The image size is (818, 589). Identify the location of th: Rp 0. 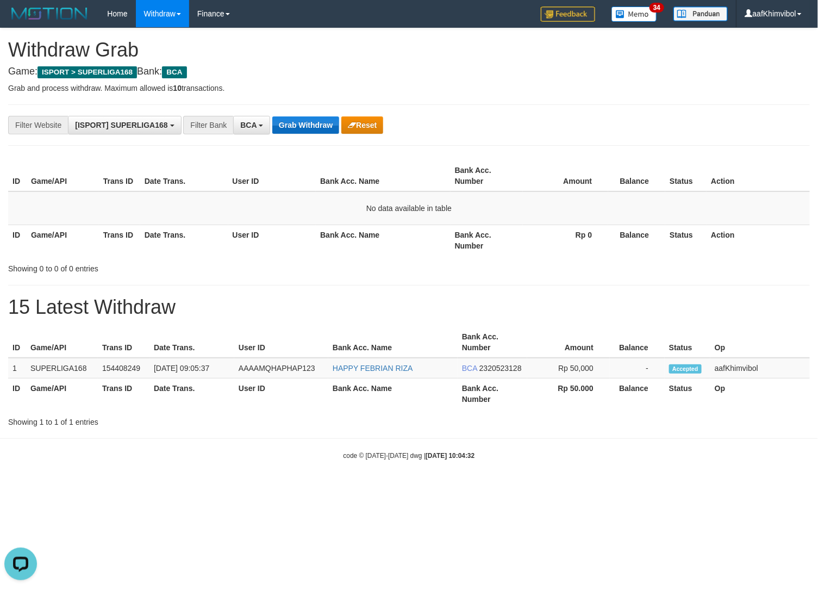
(566, 240).